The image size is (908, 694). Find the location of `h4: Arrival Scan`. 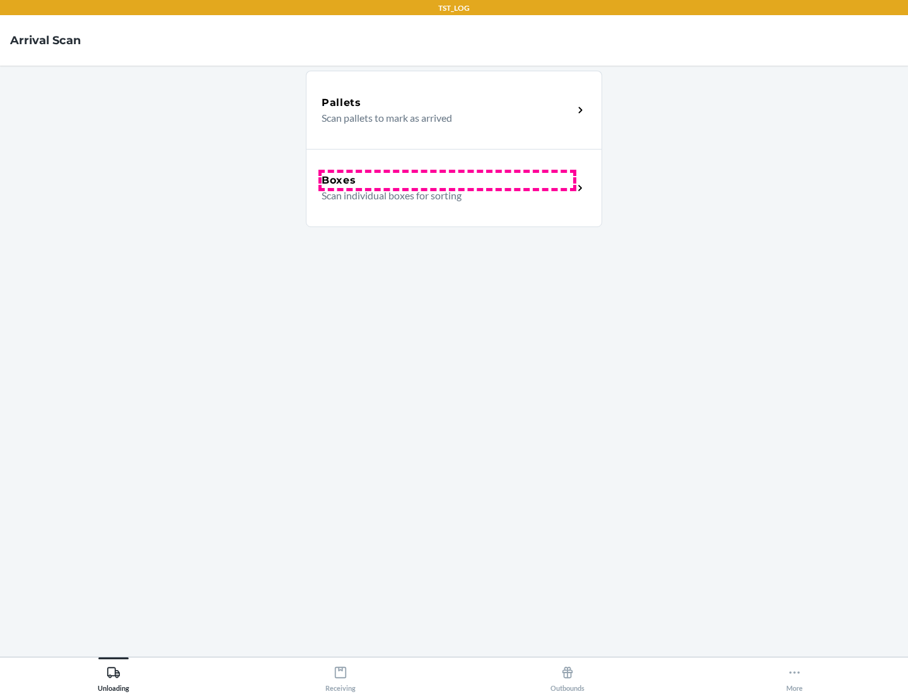

h4: Arrival Scan is located at coordinates (45, 40).